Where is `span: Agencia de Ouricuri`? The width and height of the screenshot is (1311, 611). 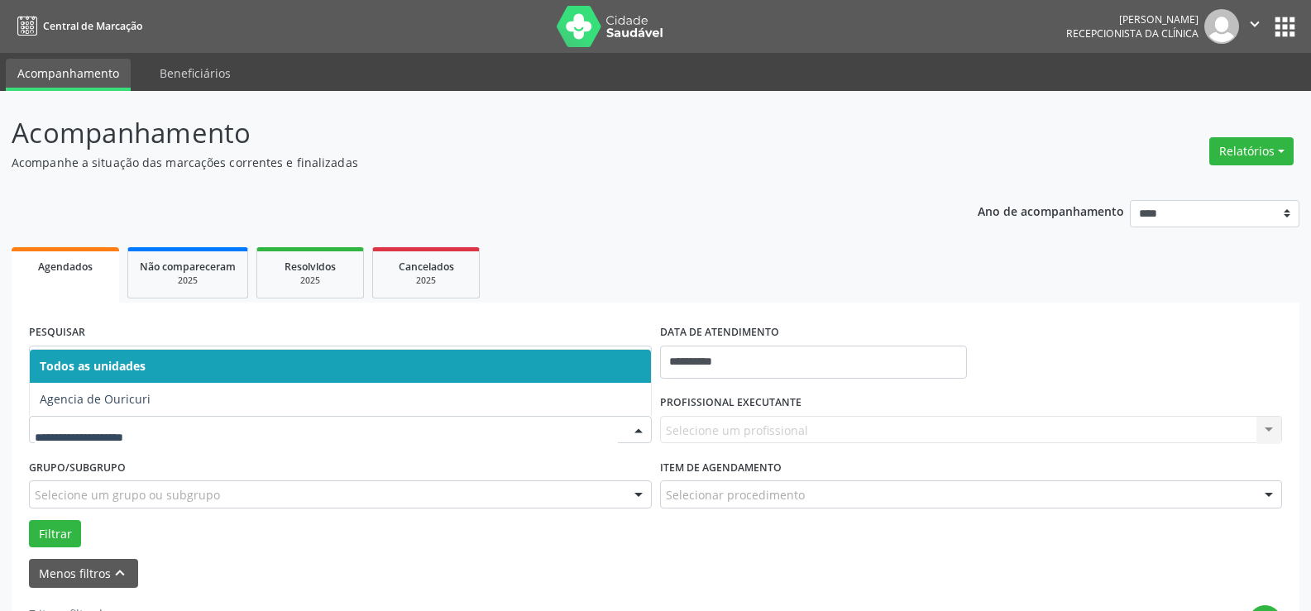 span: Agencia de Ouricuri is located at coordinates (95, 399).